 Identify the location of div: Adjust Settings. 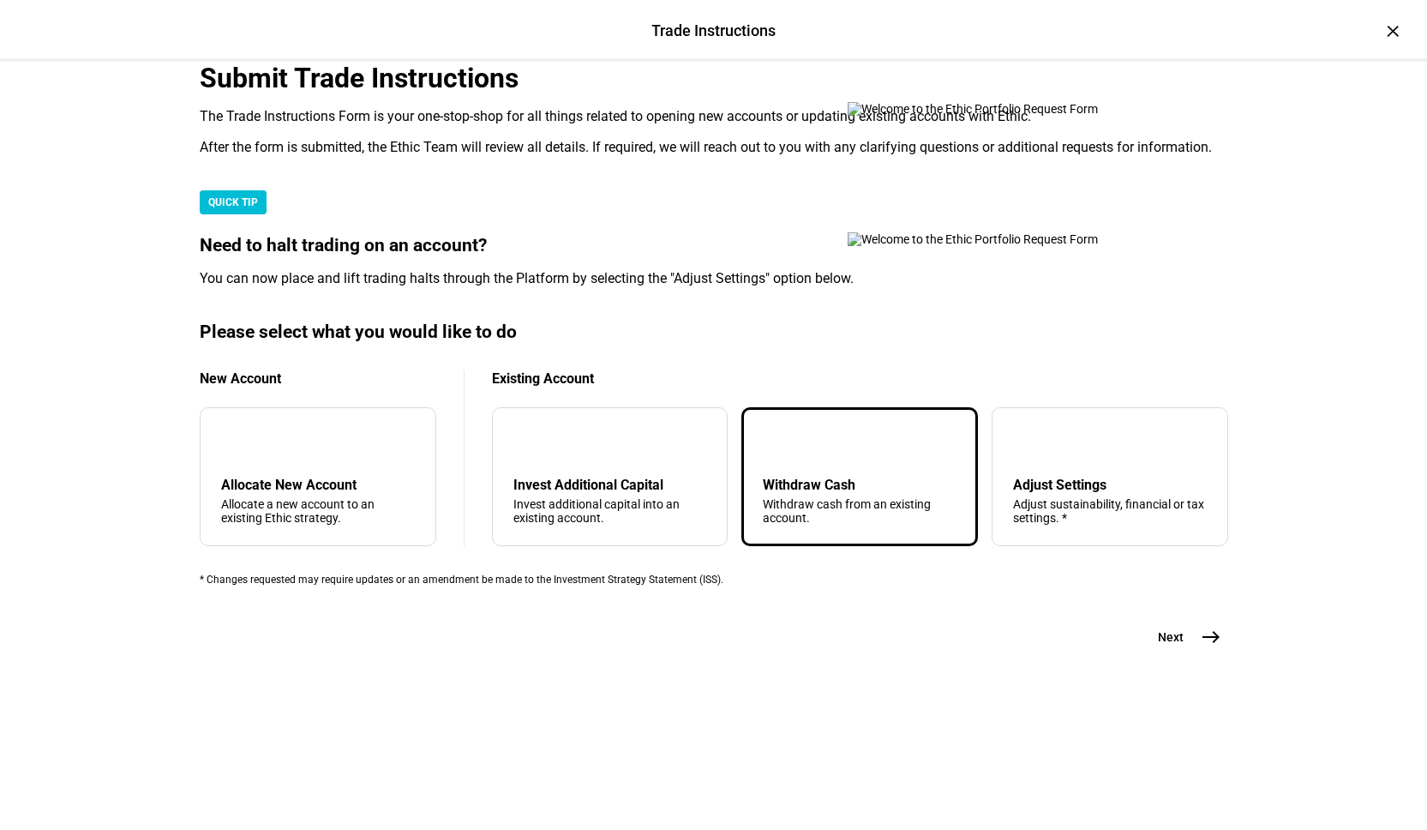
(1110, 484).